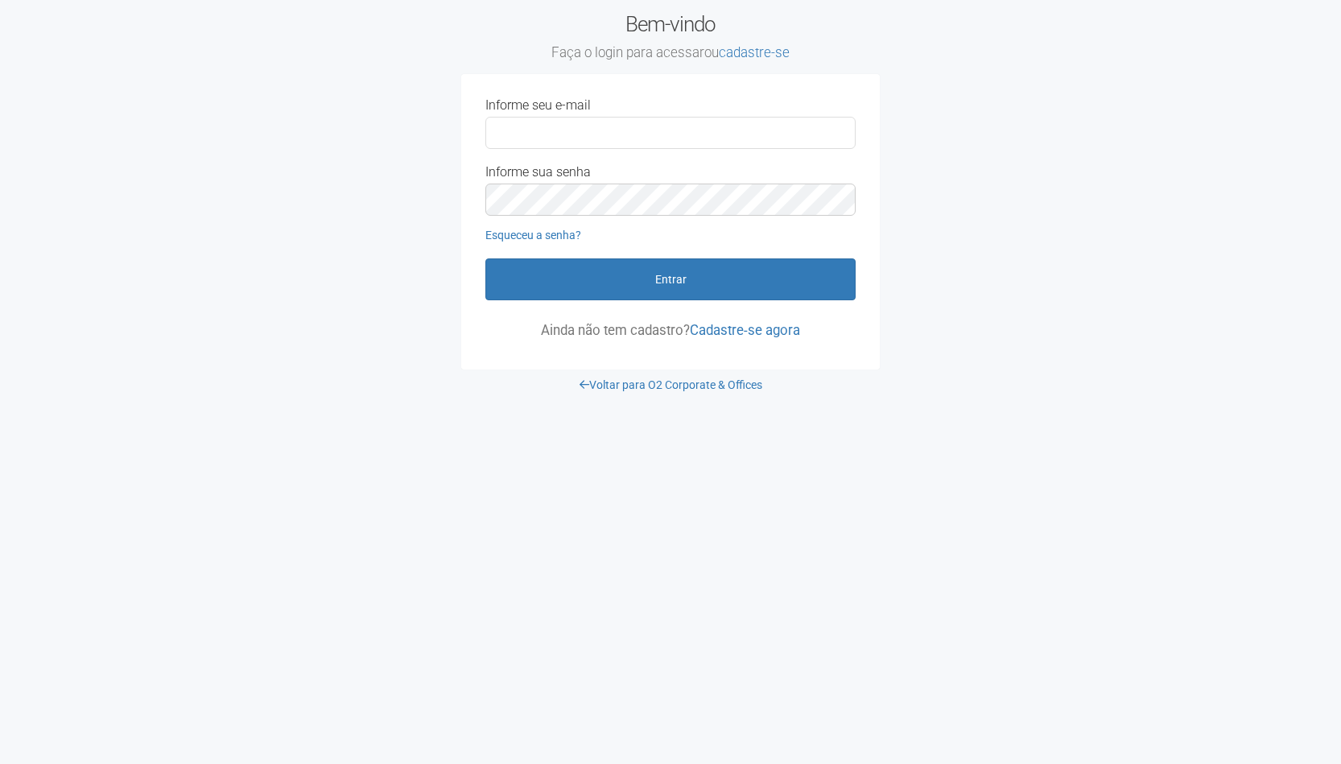 The width and height of the screenshot is (1341, 764). I want to click on label: Informe sua senha, so click(538, 172).